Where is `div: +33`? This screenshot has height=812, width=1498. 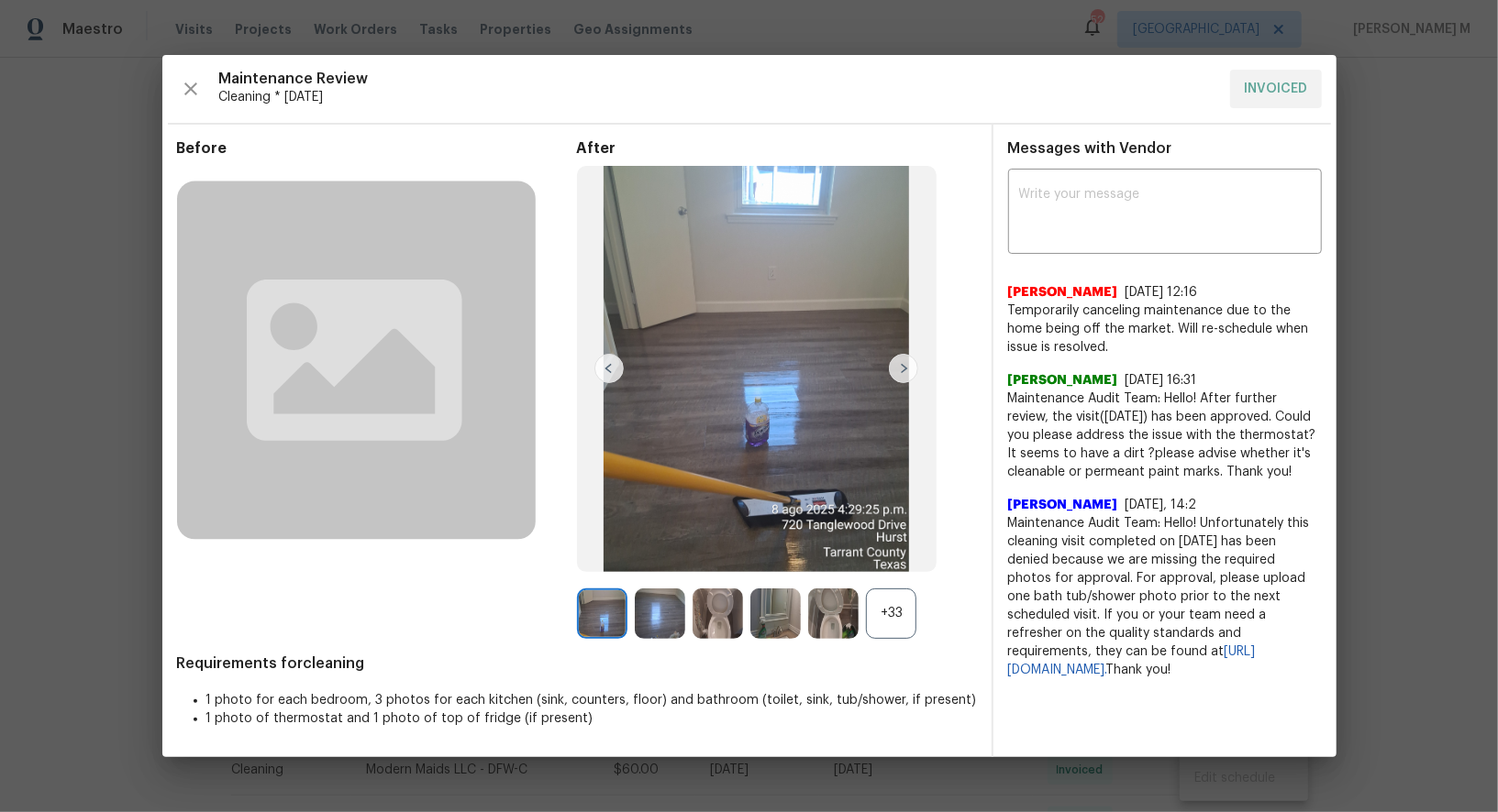 div: +33 is located at coordinates (890, 614).